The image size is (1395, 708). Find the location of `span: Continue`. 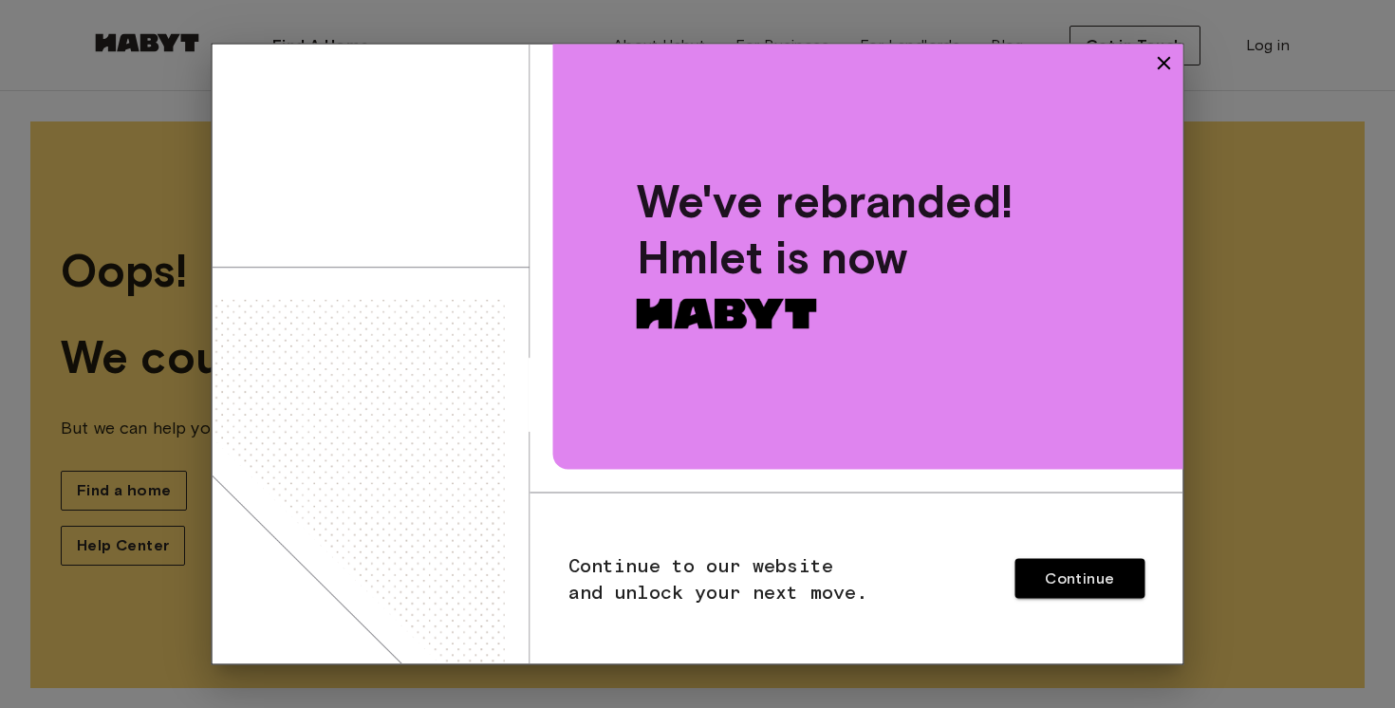

span: Continue is located at coordinates (1079, 579).